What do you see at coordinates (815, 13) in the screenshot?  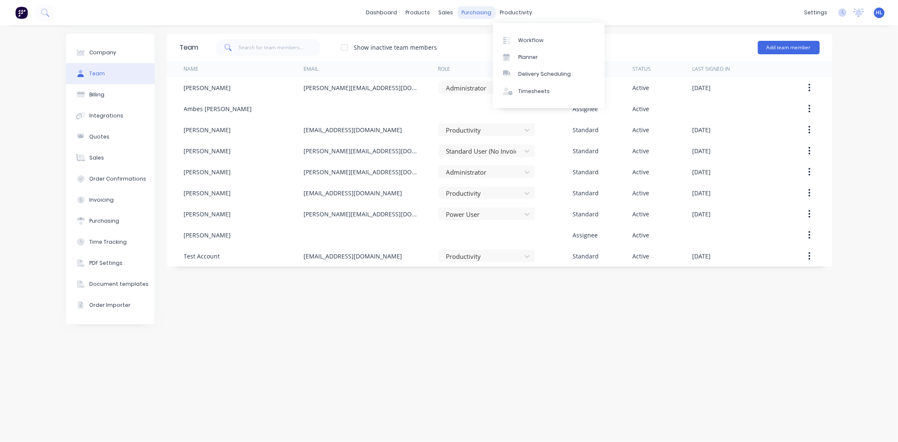 I see `div: settings` at bounding box center [815, 13].